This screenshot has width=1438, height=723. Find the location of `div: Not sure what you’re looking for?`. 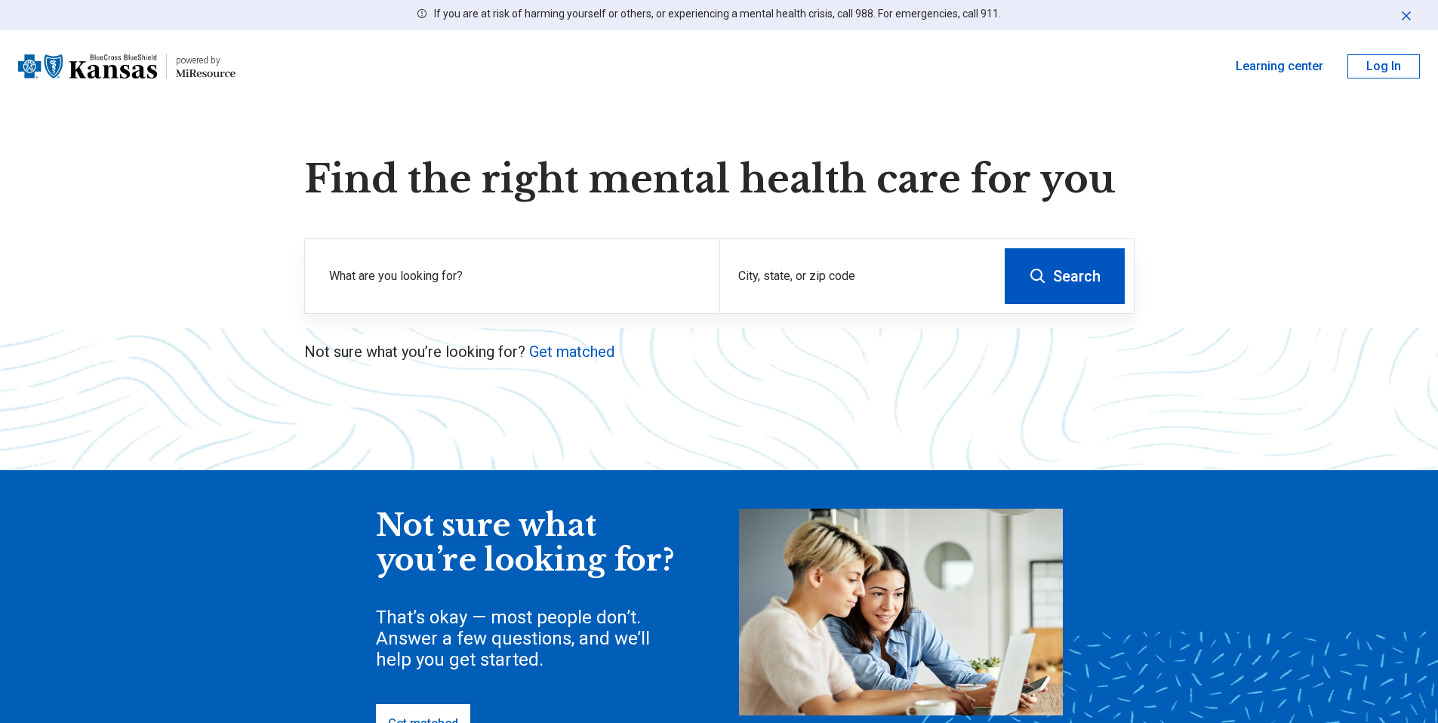

div: Not sure what you’re looking for? is located at coordinates (527, 543).